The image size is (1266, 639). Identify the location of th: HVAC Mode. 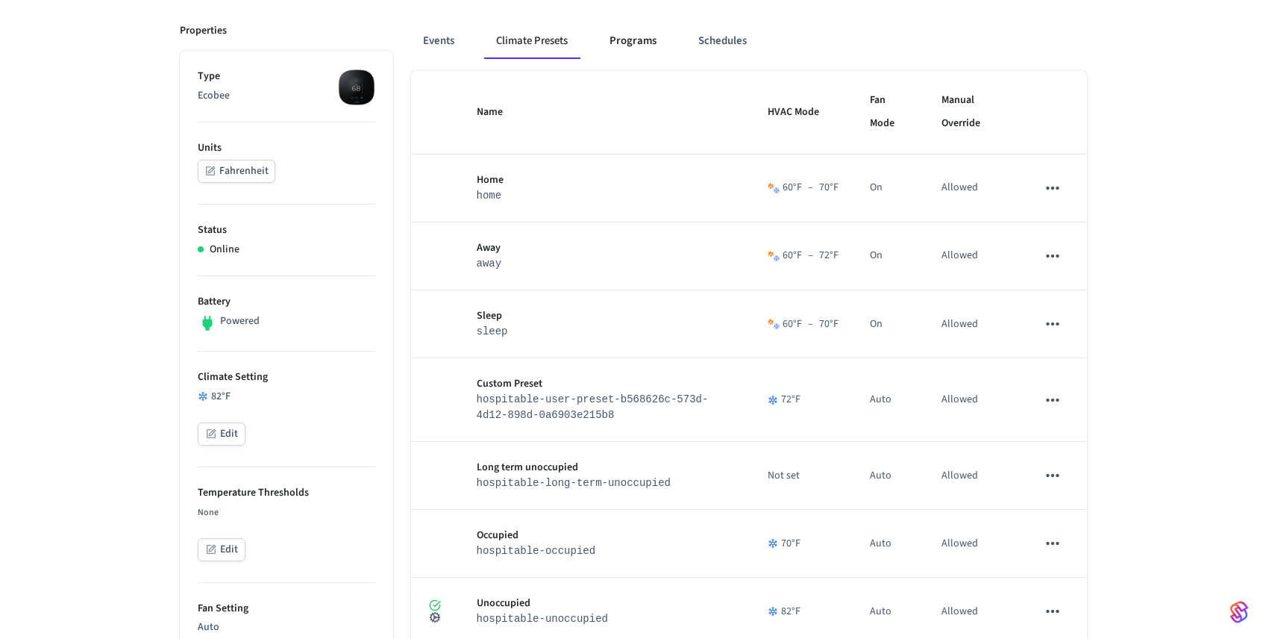
(801, 113).